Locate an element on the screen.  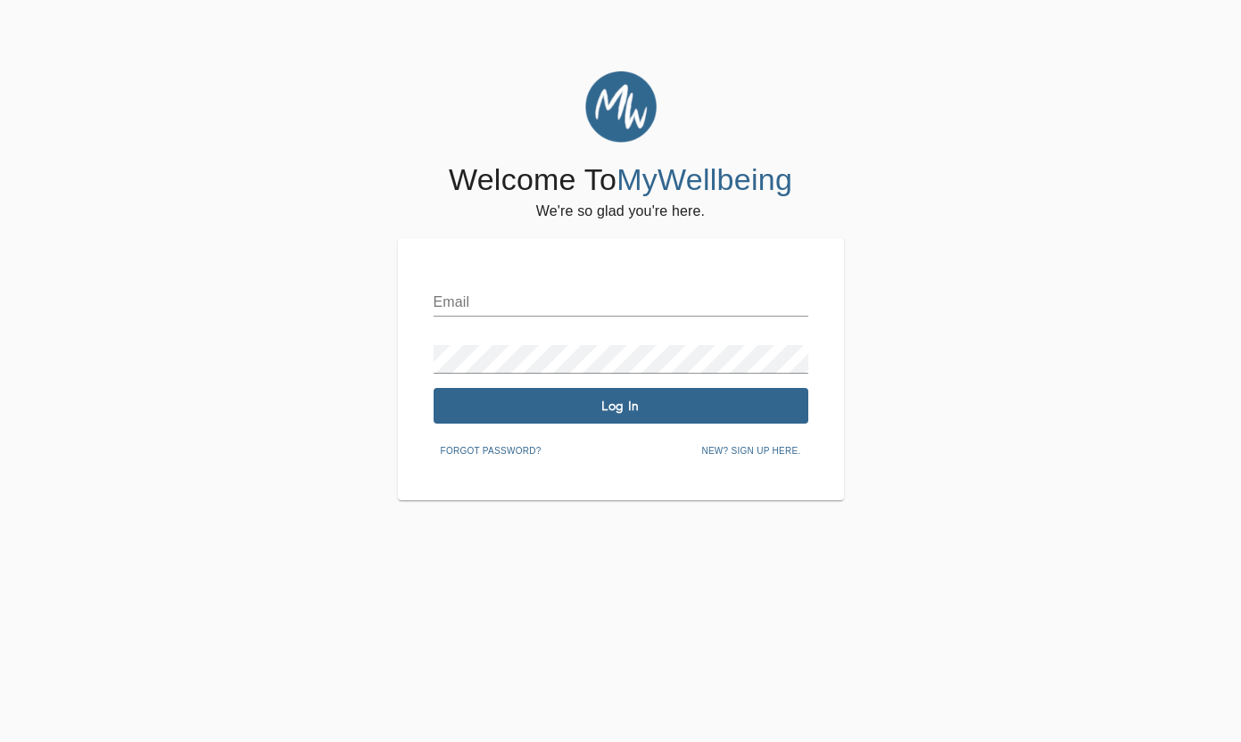
button: New? Sign up here. is located at coordinates (750, 451).